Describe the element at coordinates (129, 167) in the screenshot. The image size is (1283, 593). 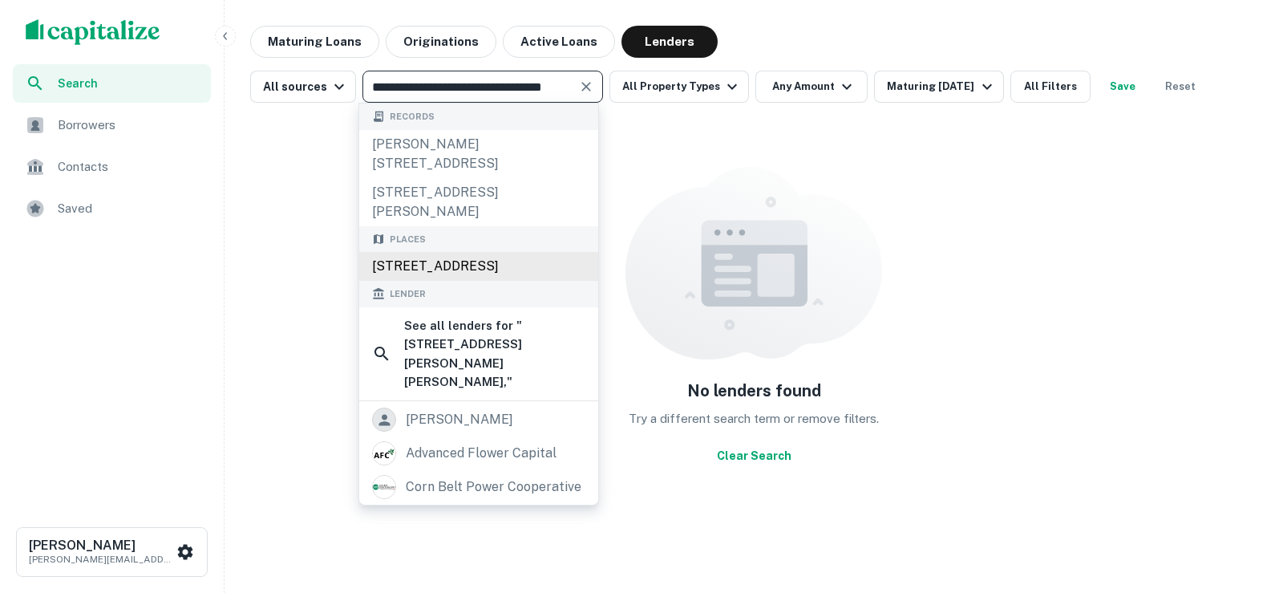
I see `span: Contacts` at that location.